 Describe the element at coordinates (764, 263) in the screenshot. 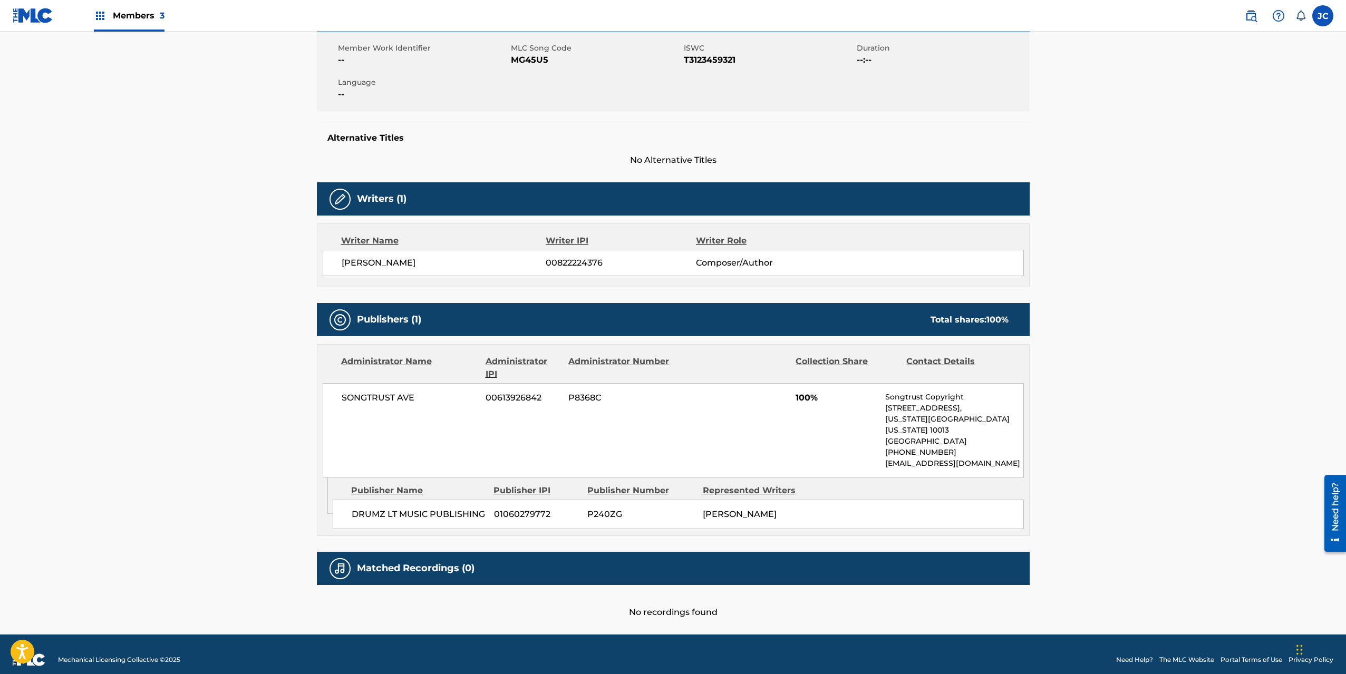

I see `span: Composer/Author` at that location.